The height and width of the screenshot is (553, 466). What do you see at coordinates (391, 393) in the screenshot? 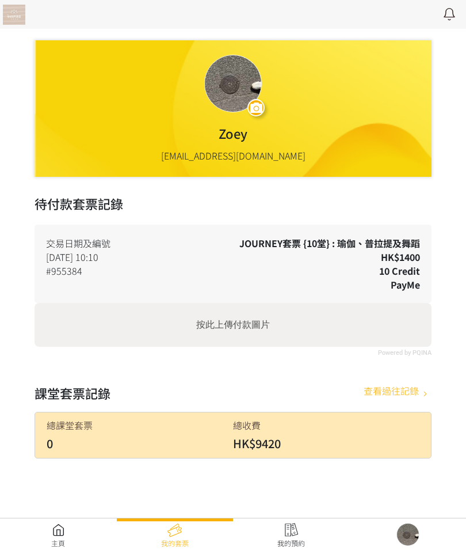
I see `div: 查看過往記錄` at bounding box center [391, 393].